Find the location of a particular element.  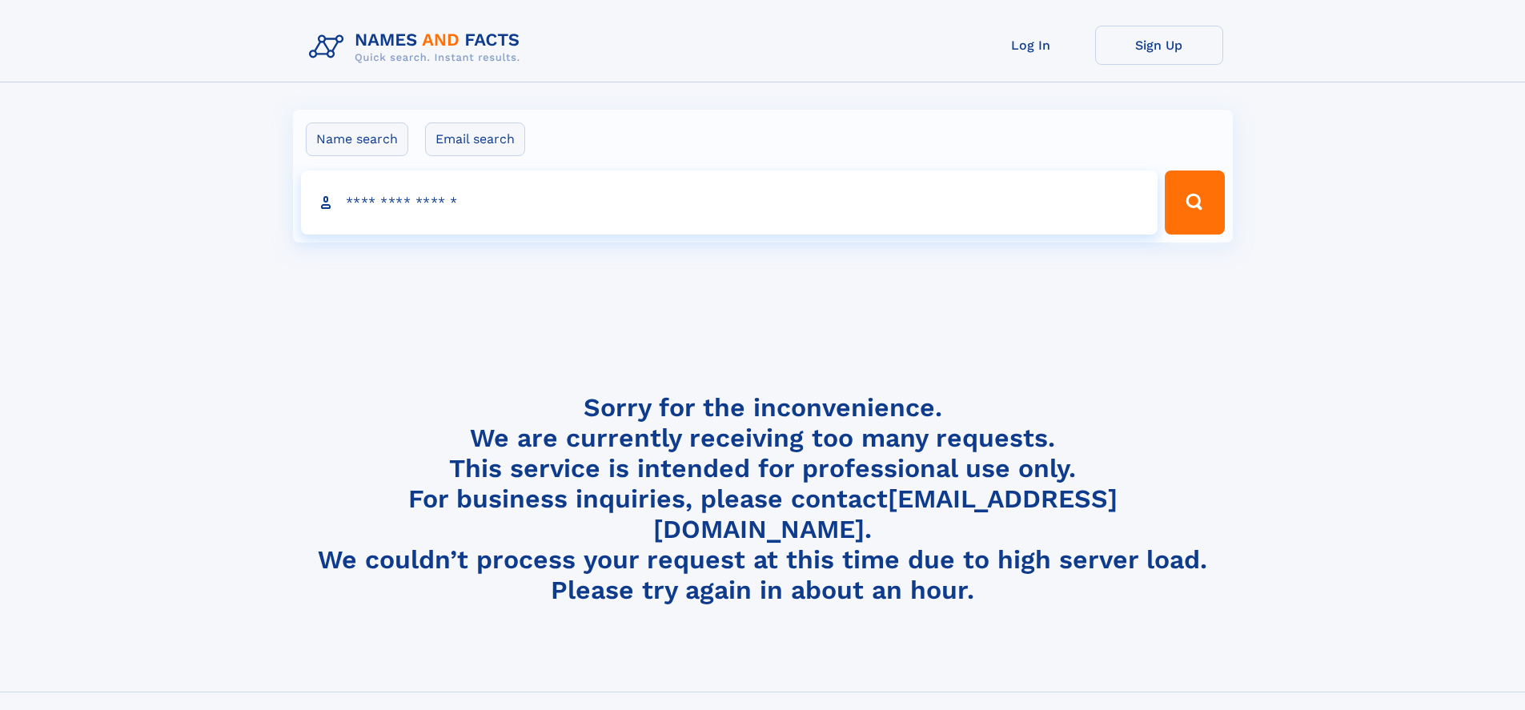

img: Logo Names and Facts is located at coordinates (418, 47).